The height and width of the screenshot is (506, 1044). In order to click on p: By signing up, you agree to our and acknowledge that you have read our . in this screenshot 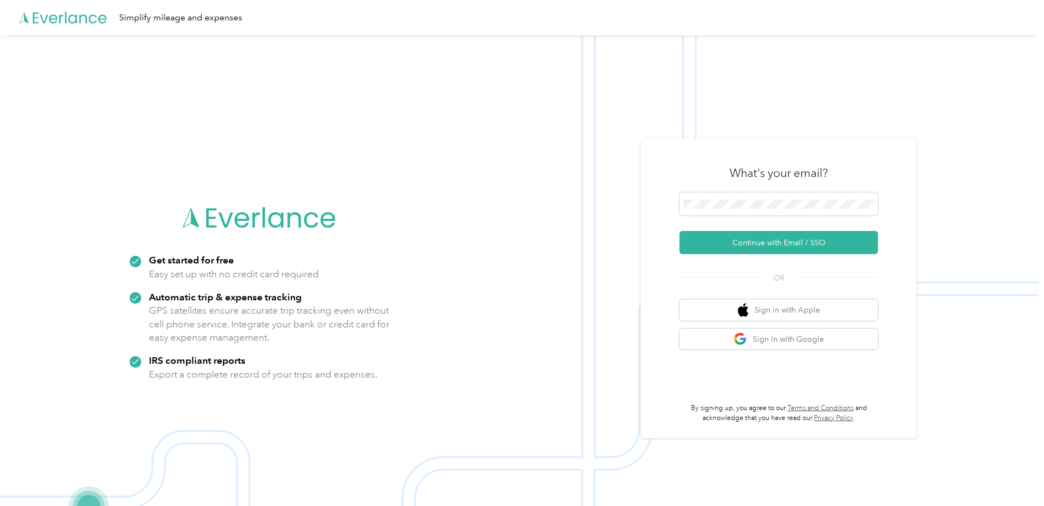, I will do `click(779, 413)`.